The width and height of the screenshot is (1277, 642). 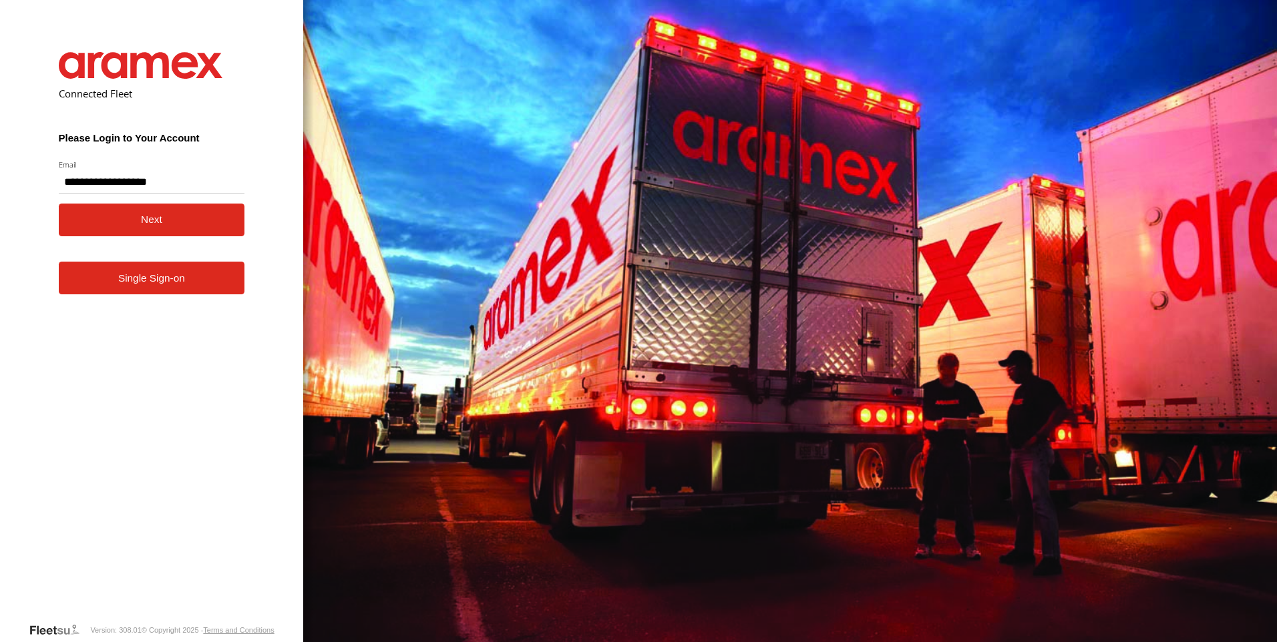 What do you see at coordinates (152, 93) in the screenshot?
I see `h2: Connected Fleet` at bounding box center [152, 93].